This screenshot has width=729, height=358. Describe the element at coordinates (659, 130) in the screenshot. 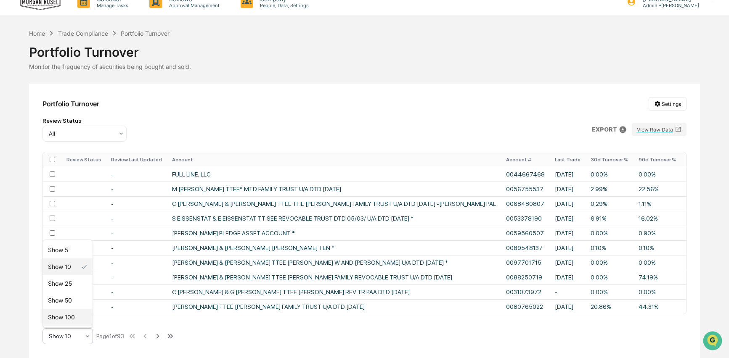

I see `a: View Raw Data` at that location.